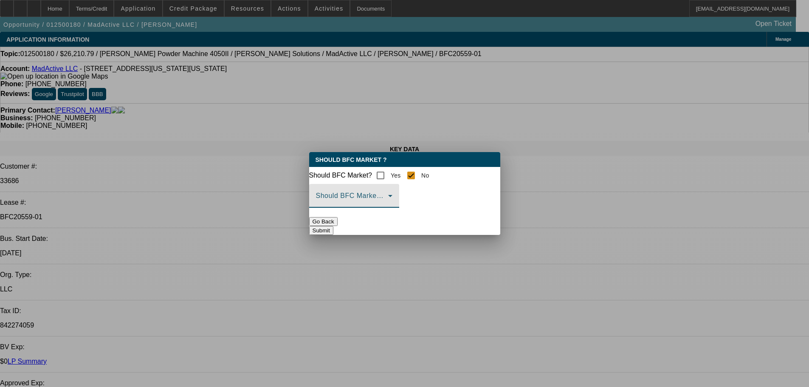 This screenshot has width=809, height=387. Describe the element at coordinates (424, 175) in the screenshot. I see `label: No` at that location.